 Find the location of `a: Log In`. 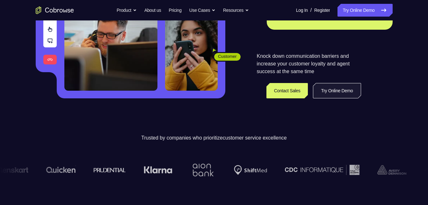

a: Log In is located at coordinates (302, 10).